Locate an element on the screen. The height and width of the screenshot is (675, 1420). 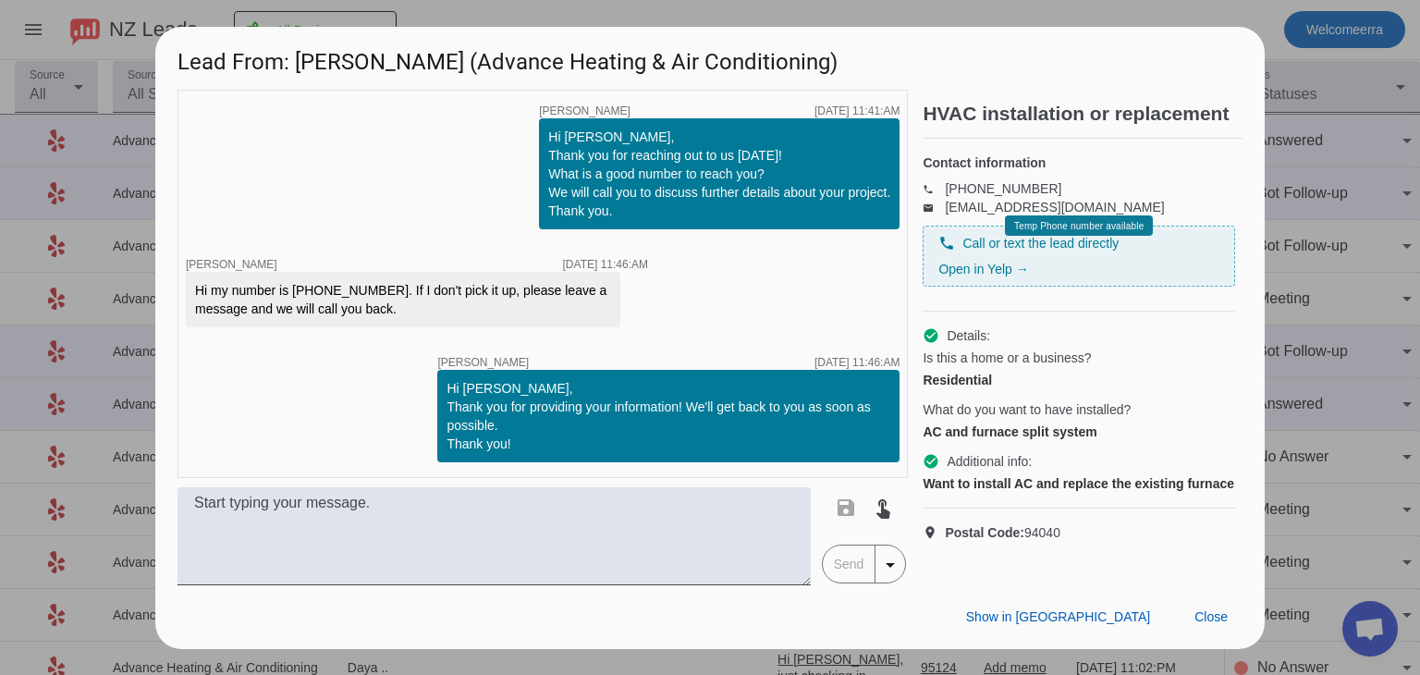
div: Want to install AC and replace the existing furnace is located at coordinates (1079, 484).